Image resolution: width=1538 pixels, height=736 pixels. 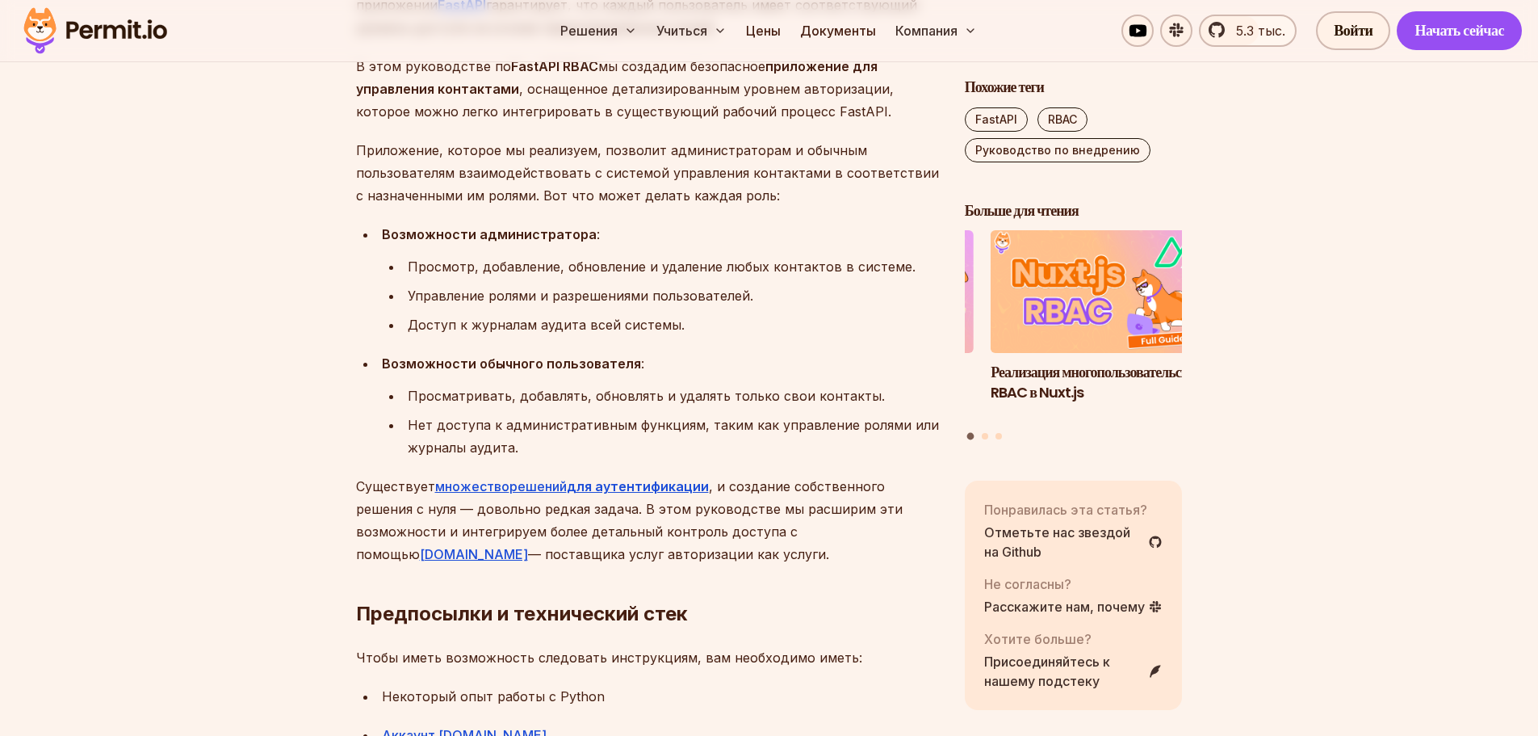 I want to click on font: Войти, so click(x=1353, y=30).